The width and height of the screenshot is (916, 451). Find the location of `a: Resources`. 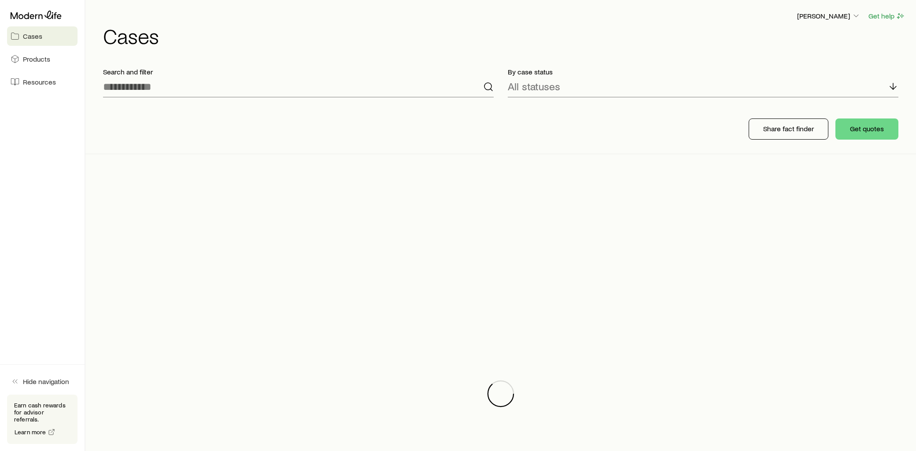

a: Resources is located at coordinates (42, 82).